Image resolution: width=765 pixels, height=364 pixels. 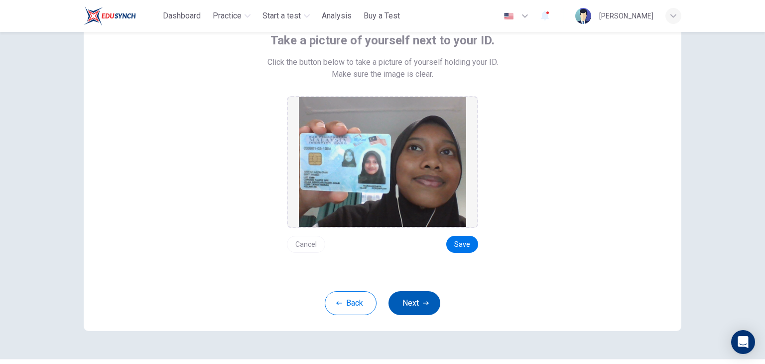 What do you see at coordinates (381, 16) in the screenshot?
I see `a: Buy a Test` at bounding box center [381, 16].